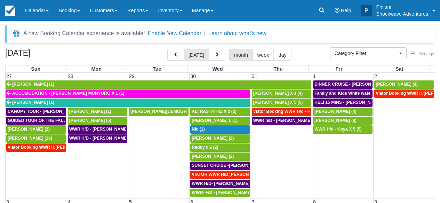  Describe the element at coordinates (220, 112) in the screenshot. I see `a: ALI RASTKHIIZ X 2 (2)` at that location.